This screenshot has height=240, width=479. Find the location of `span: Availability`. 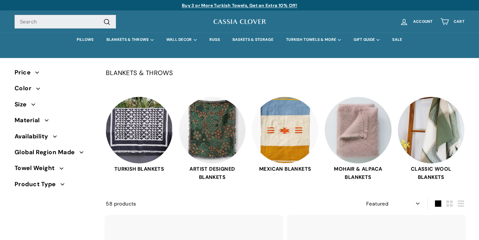

span: Availability is located at coordinates (34, 137).